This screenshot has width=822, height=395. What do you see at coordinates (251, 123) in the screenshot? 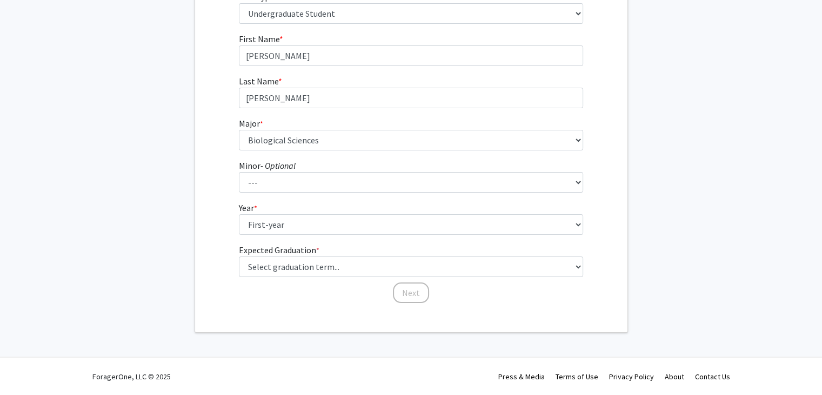
I see `label: Major` at bounding box center [251, 123].